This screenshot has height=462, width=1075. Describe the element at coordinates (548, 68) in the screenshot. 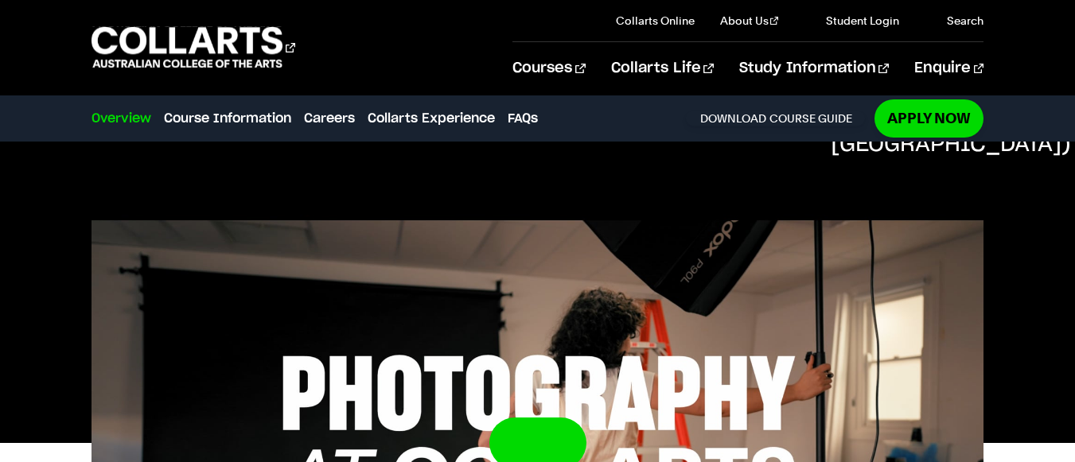

I see `a: Courses` at that location.